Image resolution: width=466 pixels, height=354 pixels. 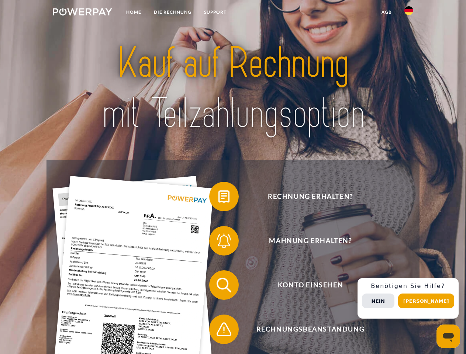 What do you see at coordinates (224, 285) in the screenshot?
I see `img: qb_search.svg` at bounding box center [224, 285].